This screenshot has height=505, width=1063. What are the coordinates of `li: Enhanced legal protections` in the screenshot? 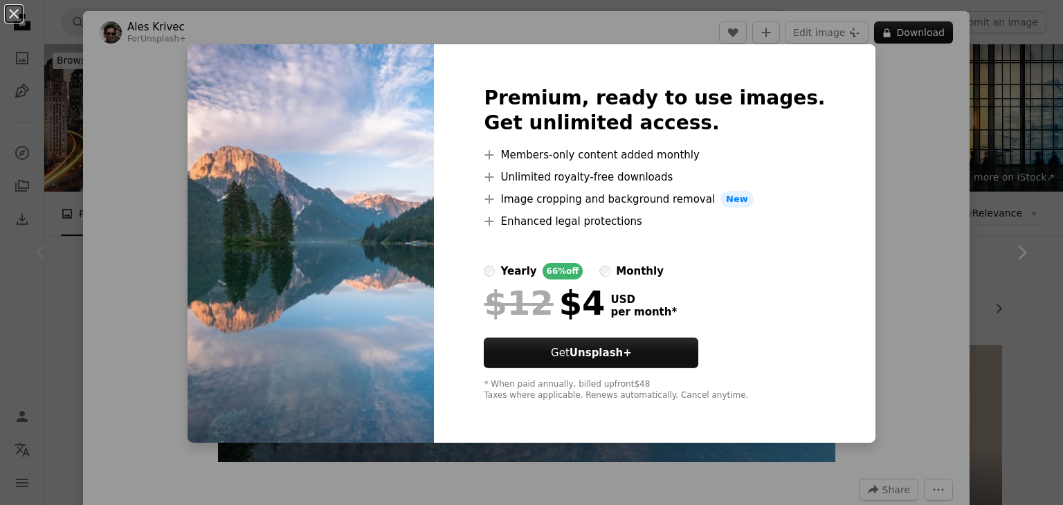 It's located at (654, 221).